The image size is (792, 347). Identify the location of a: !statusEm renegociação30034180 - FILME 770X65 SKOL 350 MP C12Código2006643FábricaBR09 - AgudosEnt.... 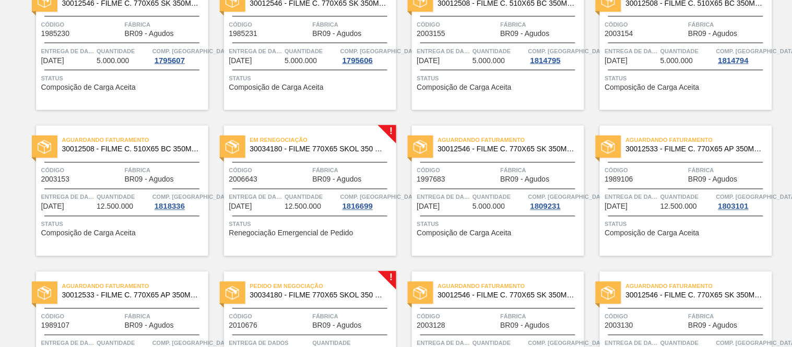
(302, 191).